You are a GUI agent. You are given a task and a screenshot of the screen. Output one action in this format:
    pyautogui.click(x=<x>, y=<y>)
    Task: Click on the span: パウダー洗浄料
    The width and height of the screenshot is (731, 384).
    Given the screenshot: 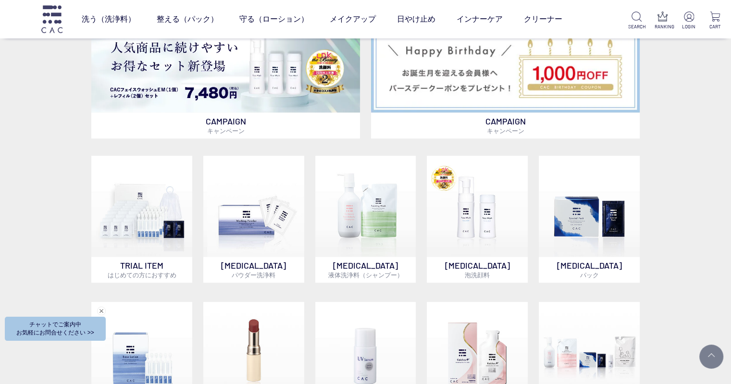 What is the action you would take?
    pyautogui.click(x=253, y=275)
    